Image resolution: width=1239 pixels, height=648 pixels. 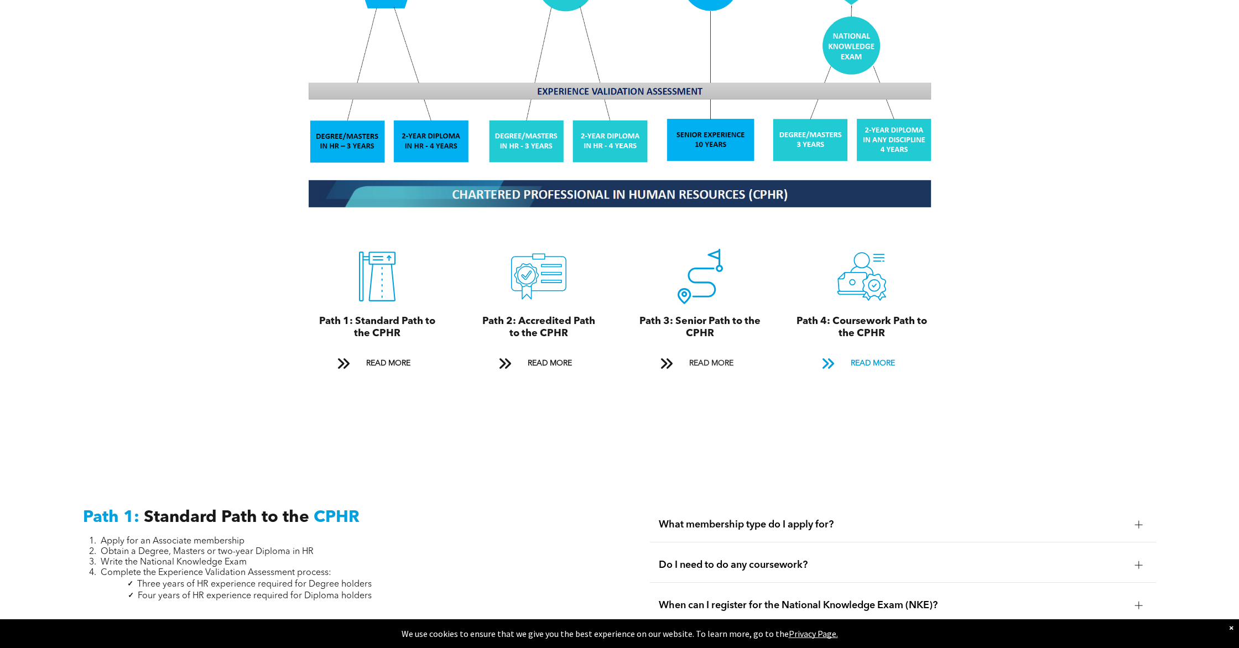 What do you see at coordinates (892, 525) in the screenshot?
I see `span: What membership type do I apply for?` at bounding box center [892, 525].